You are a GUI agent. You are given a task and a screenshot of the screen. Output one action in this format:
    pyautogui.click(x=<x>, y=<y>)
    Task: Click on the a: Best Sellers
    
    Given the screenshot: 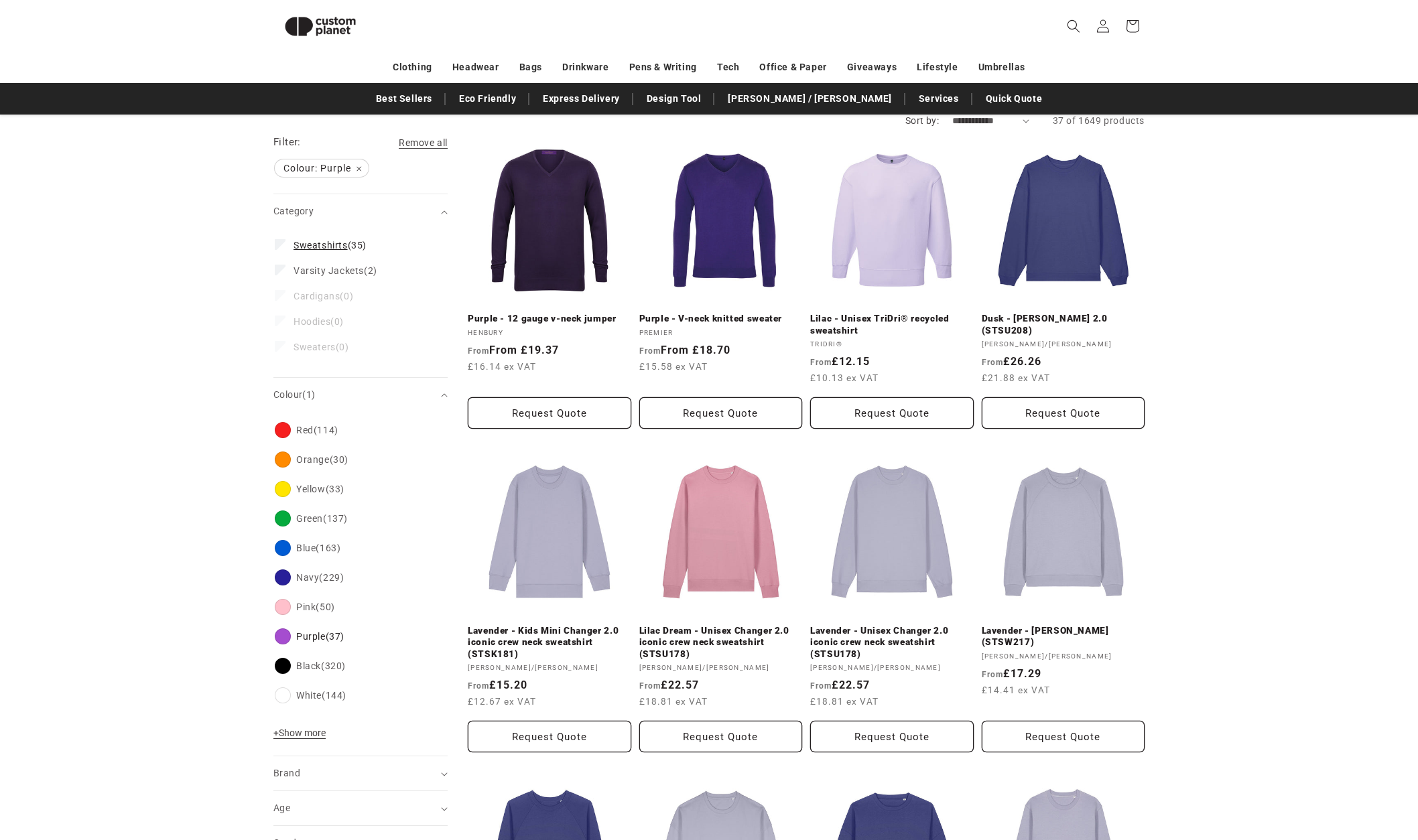 What is the action you would take?
    pyautogui.click(x=404, y=98)
    